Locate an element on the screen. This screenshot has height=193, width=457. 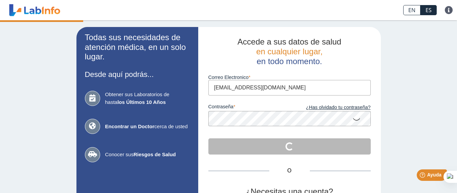
h2: Todas sus necesidades de atención médica, en un solo lugar. is located at coordinates (137, 47).